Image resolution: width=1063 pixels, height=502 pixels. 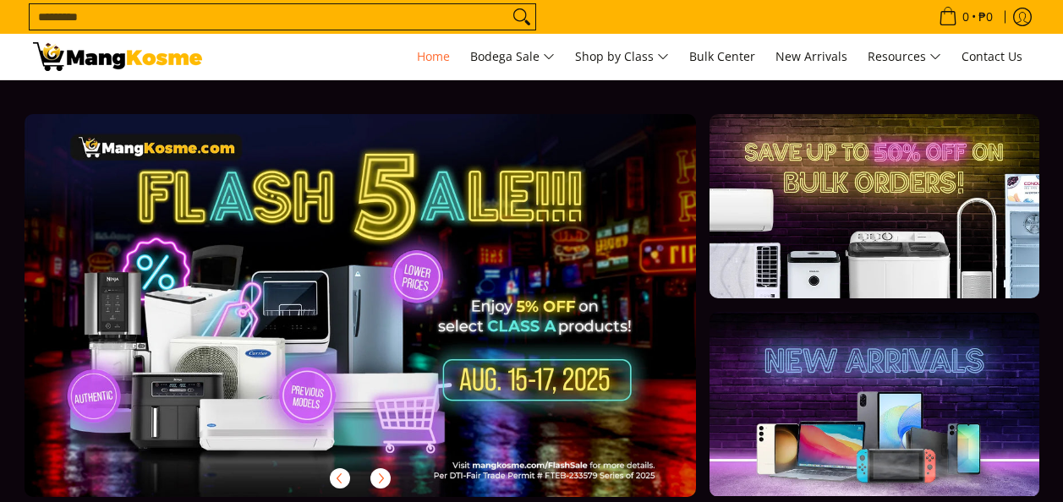 I want to click on a: Home, so click(x=433, y=57).